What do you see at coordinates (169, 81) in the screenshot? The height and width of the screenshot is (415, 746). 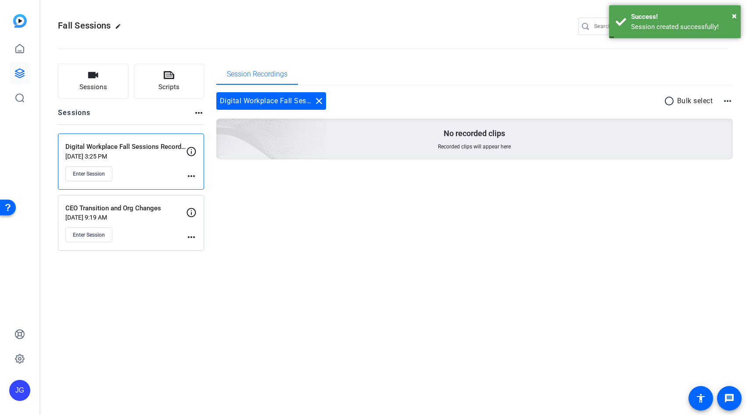 I see `button: Scripts` at bounding box center [169, 81].